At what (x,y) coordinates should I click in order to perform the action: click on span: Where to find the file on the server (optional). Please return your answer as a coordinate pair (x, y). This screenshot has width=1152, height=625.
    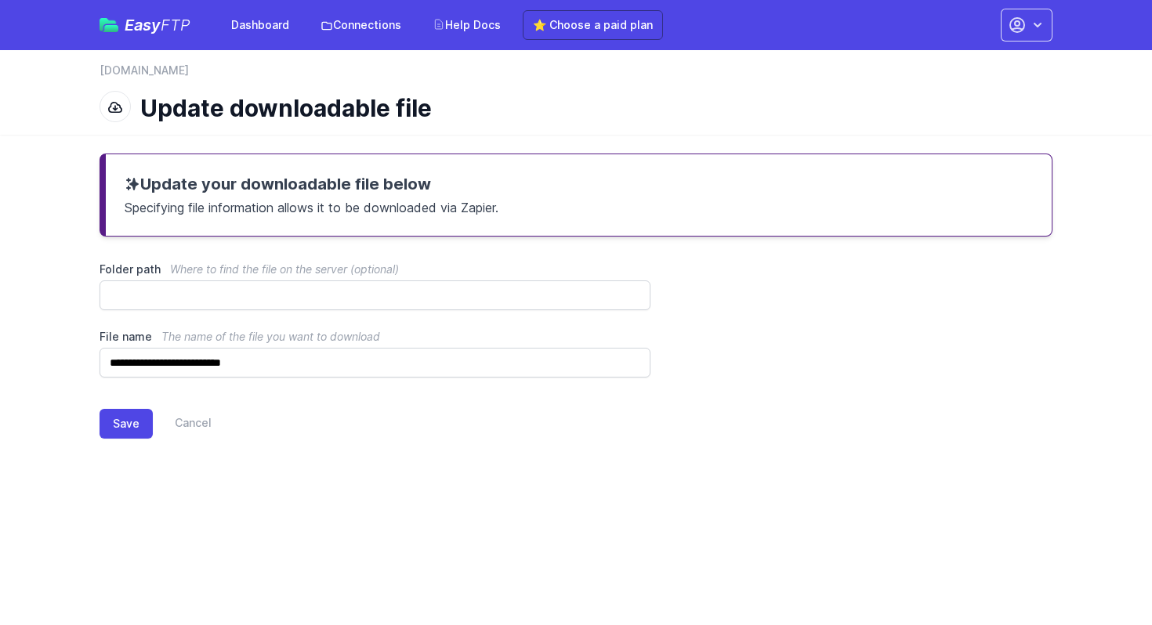
    Looking at the image, I should click on (284, 269).